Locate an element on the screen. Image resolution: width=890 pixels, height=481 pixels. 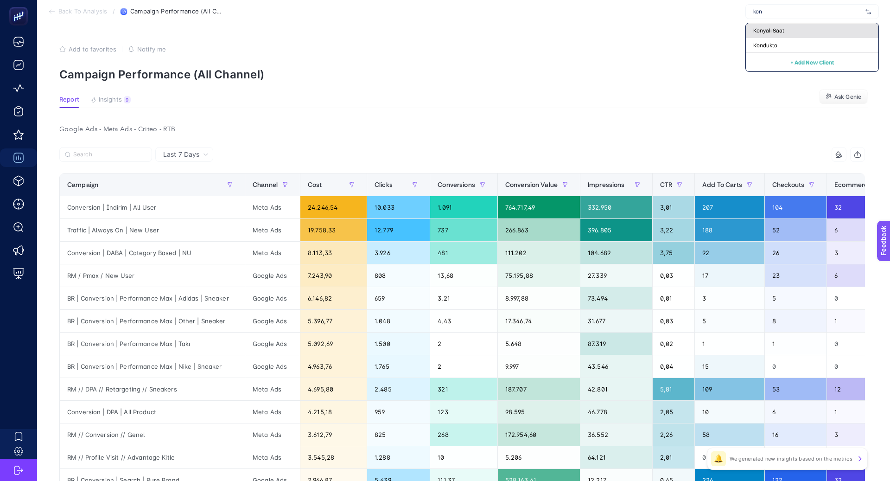
div: 808 is located at coordinates (398, 275).